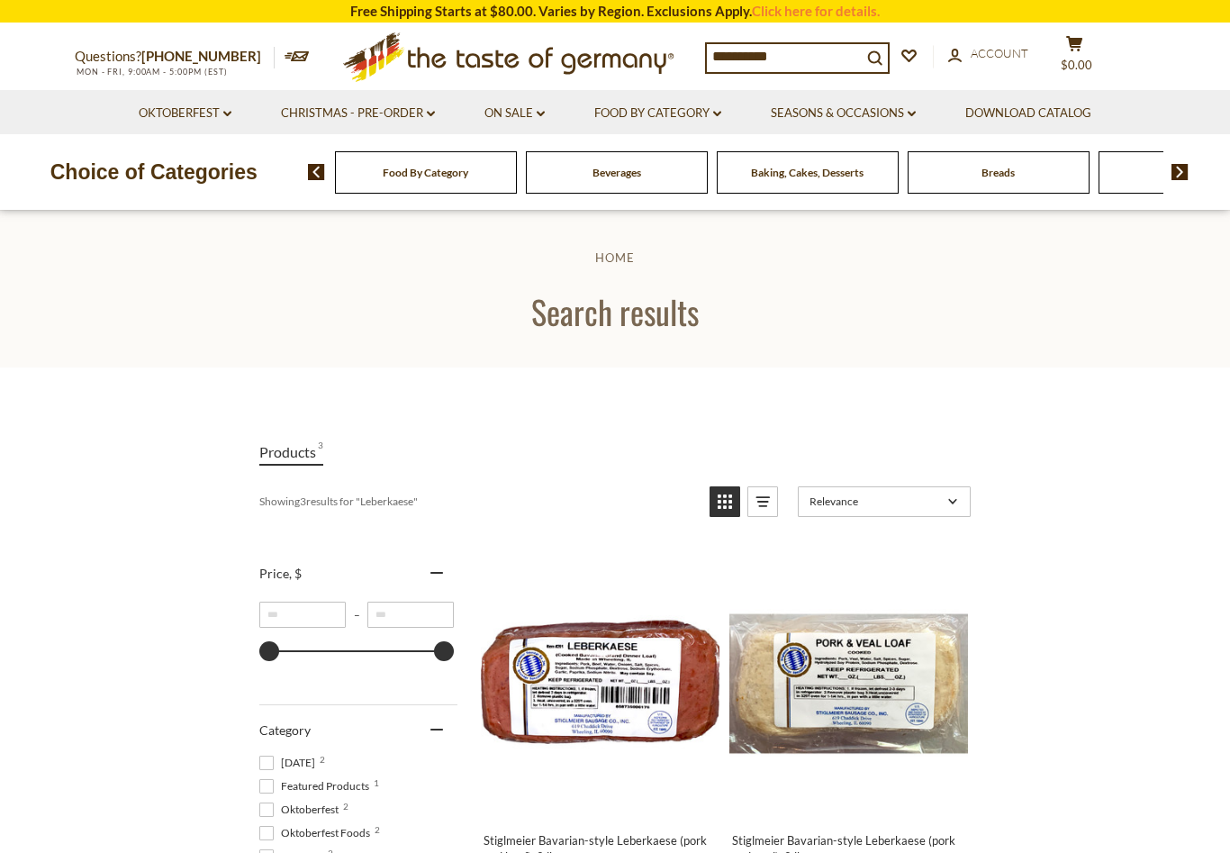 This screenshot has height=853, width=1230. I want to click on span: Relevance, so click(875, 501).